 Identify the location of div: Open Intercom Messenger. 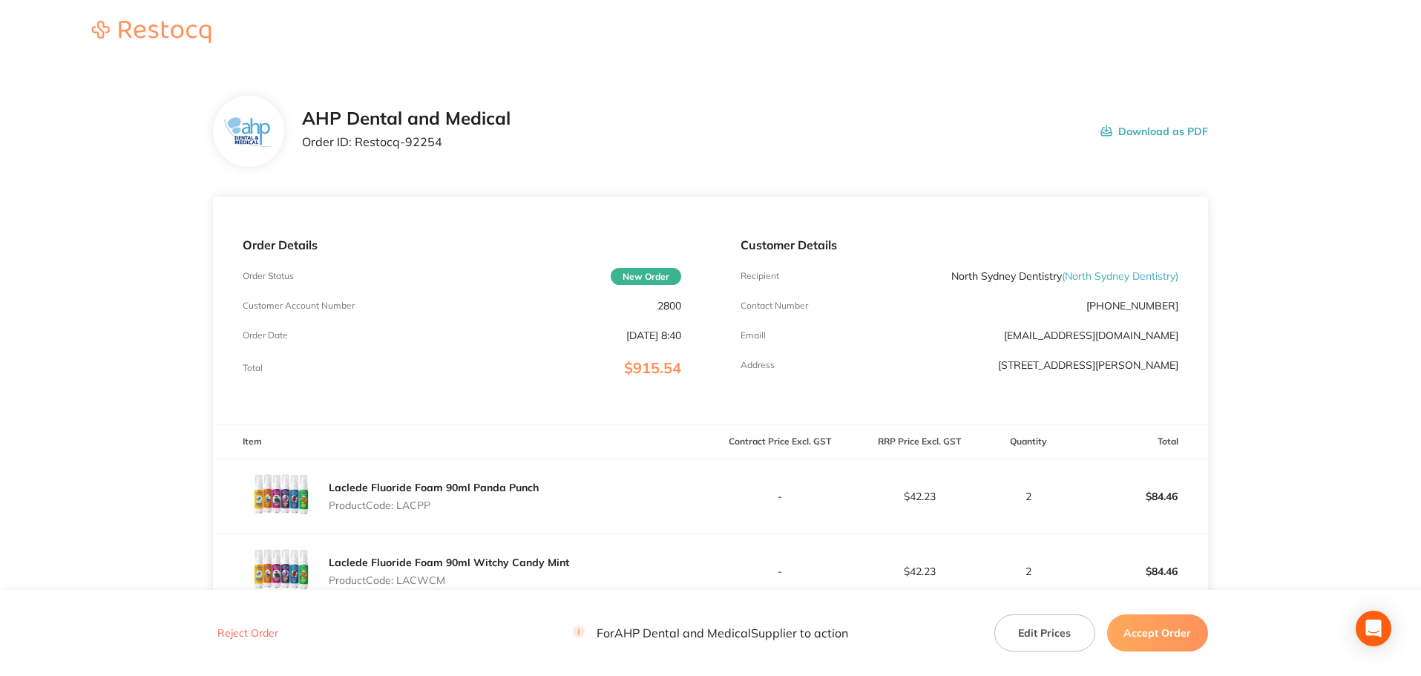
(1373, 628).